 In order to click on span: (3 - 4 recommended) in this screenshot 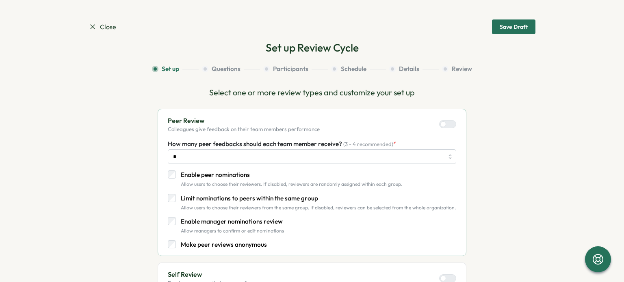, I will do `click(368, 144)`.